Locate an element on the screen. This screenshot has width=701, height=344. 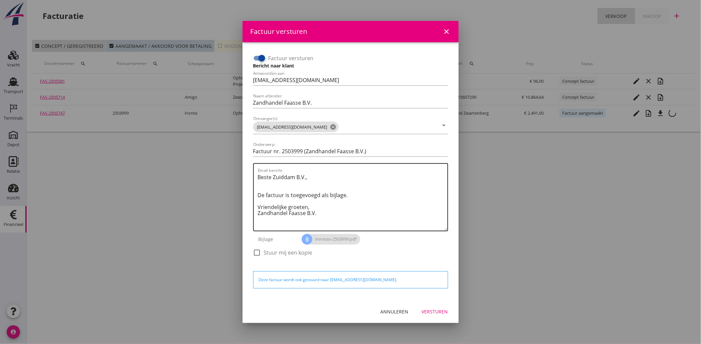
textarea: Email bericht is located at coordinates (353, 201).